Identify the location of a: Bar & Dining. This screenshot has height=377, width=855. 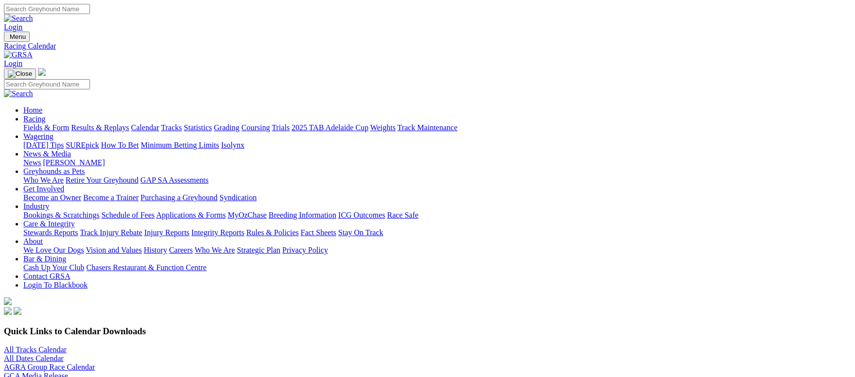
(45, 259).